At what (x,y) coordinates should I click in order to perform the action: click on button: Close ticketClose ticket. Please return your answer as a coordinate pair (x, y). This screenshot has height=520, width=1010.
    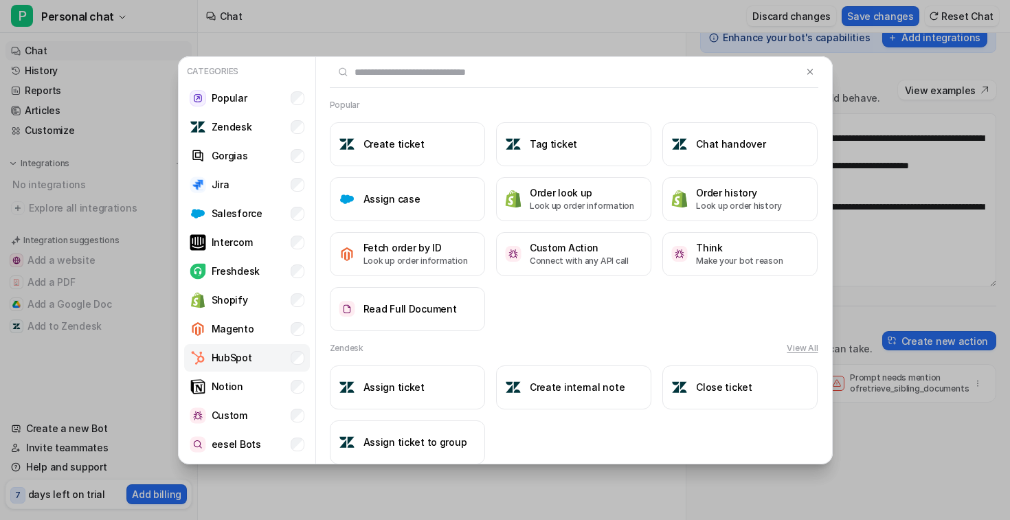
    Looking at the image, I should click on (740, 388).